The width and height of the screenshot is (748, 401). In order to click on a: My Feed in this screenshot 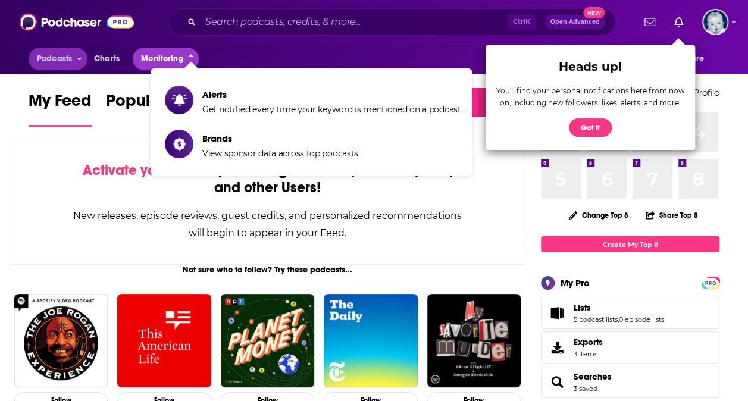, I will do `click(60, 108)`.